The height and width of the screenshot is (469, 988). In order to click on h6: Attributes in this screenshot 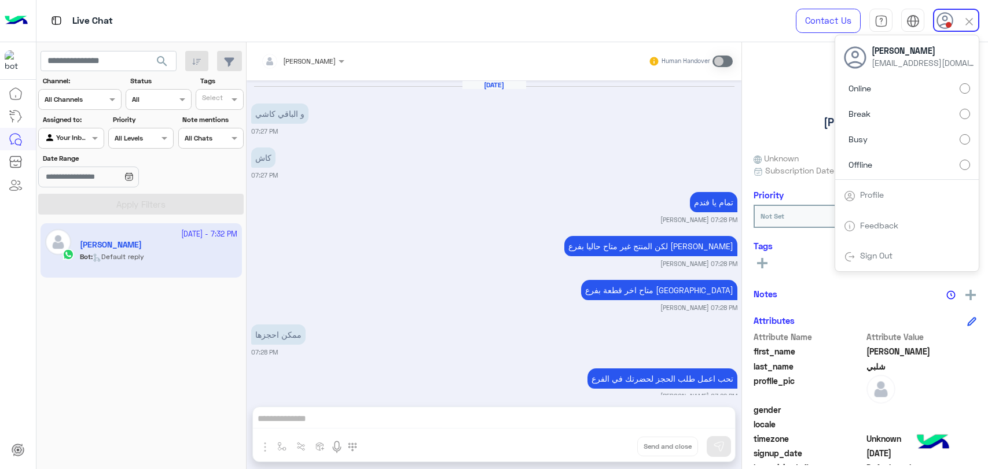, I will do `click(774, 321)`.